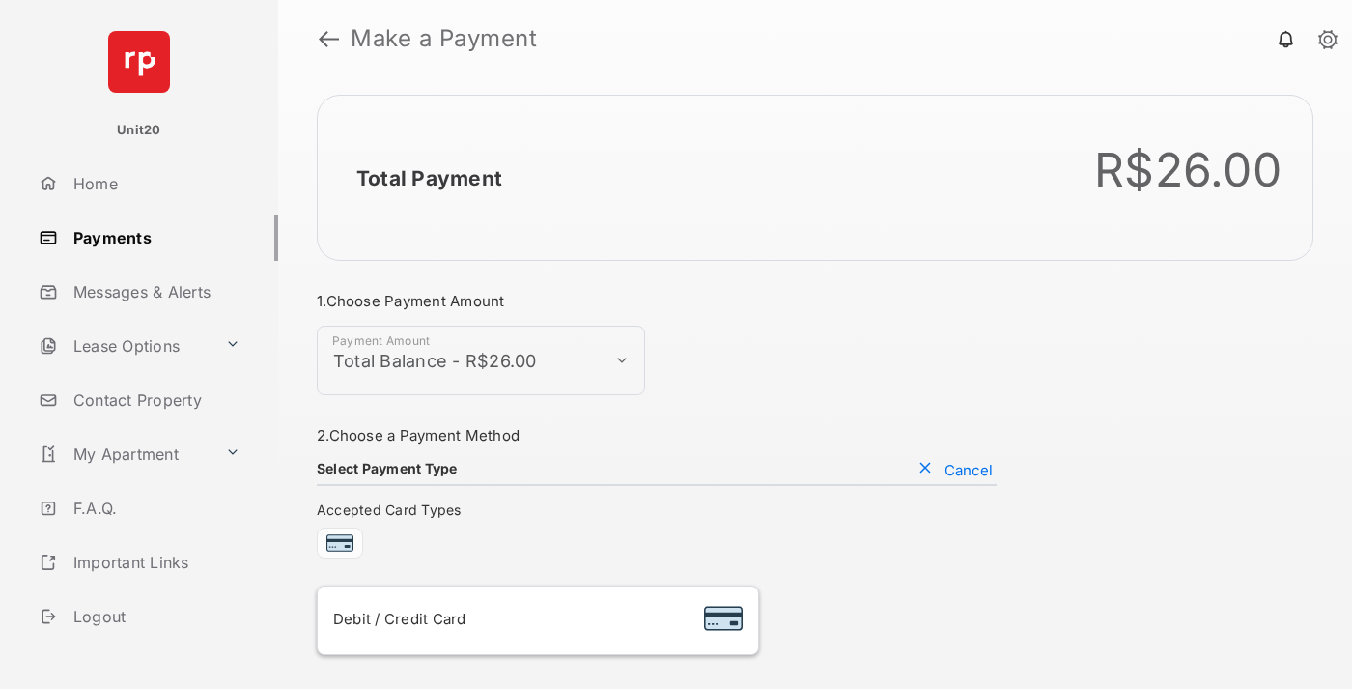  Describe the element at coordinates (1188, 170) in the screenshot. I see `div: R$26.00` at that location.